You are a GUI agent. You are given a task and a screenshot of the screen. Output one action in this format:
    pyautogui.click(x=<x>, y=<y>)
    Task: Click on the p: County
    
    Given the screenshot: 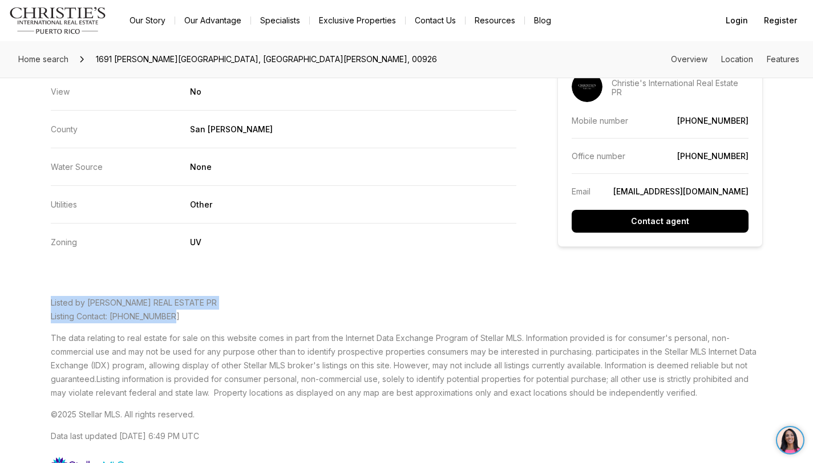 What is the action you would take?
    pyautogui.click(x=64, y=129)
    